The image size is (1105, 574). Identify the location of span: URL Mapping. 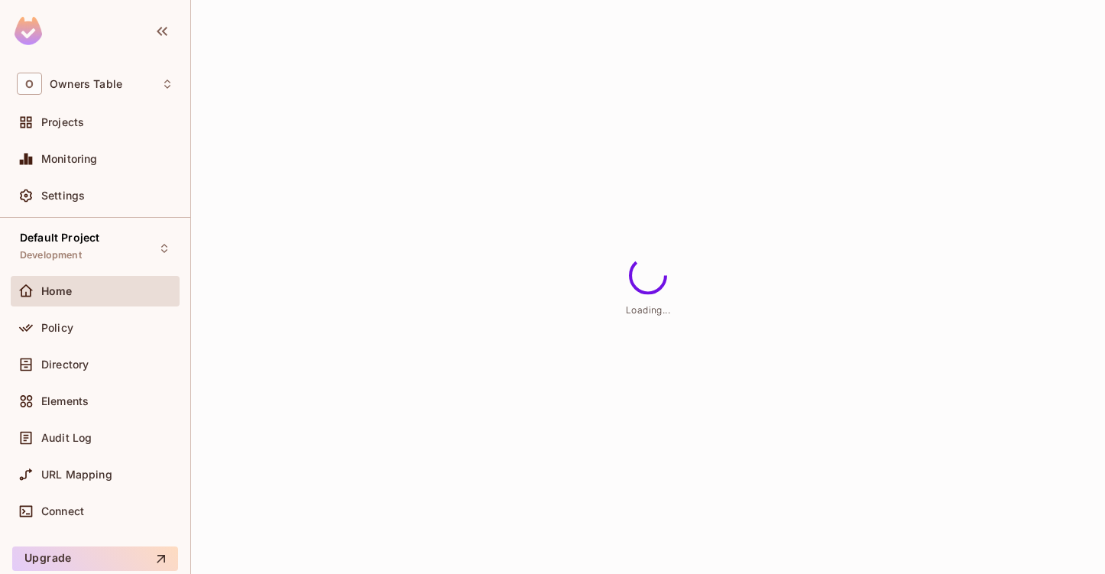
(76, 475).